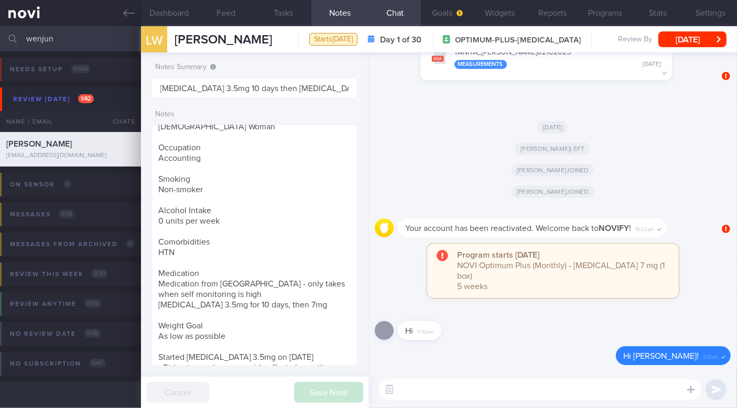  I want to click on strong: NOVIFY, so click(614, 228).